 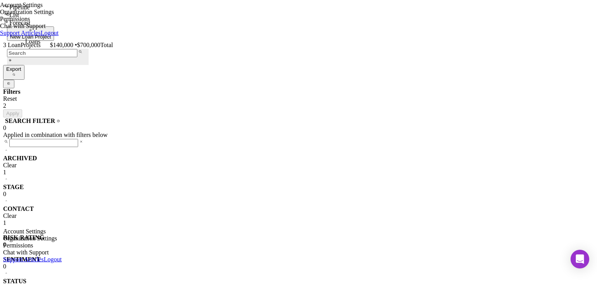 What do you see at coordinates (580, 259) in the screenshot?
I see `div: Open Intercom Messenger` at bounding box center [580, 259].